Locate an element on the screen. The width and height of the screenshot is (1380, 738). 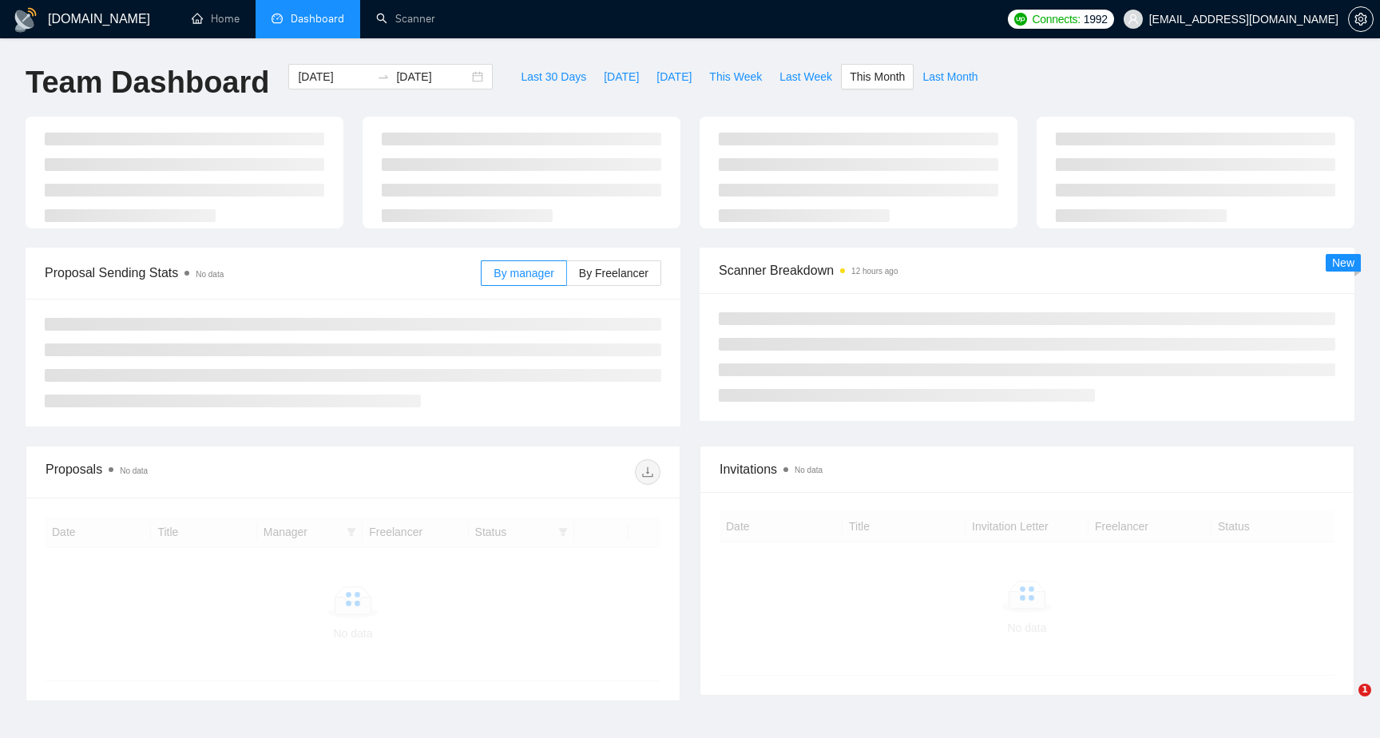
span: New is located at coordinates (1343, 263).